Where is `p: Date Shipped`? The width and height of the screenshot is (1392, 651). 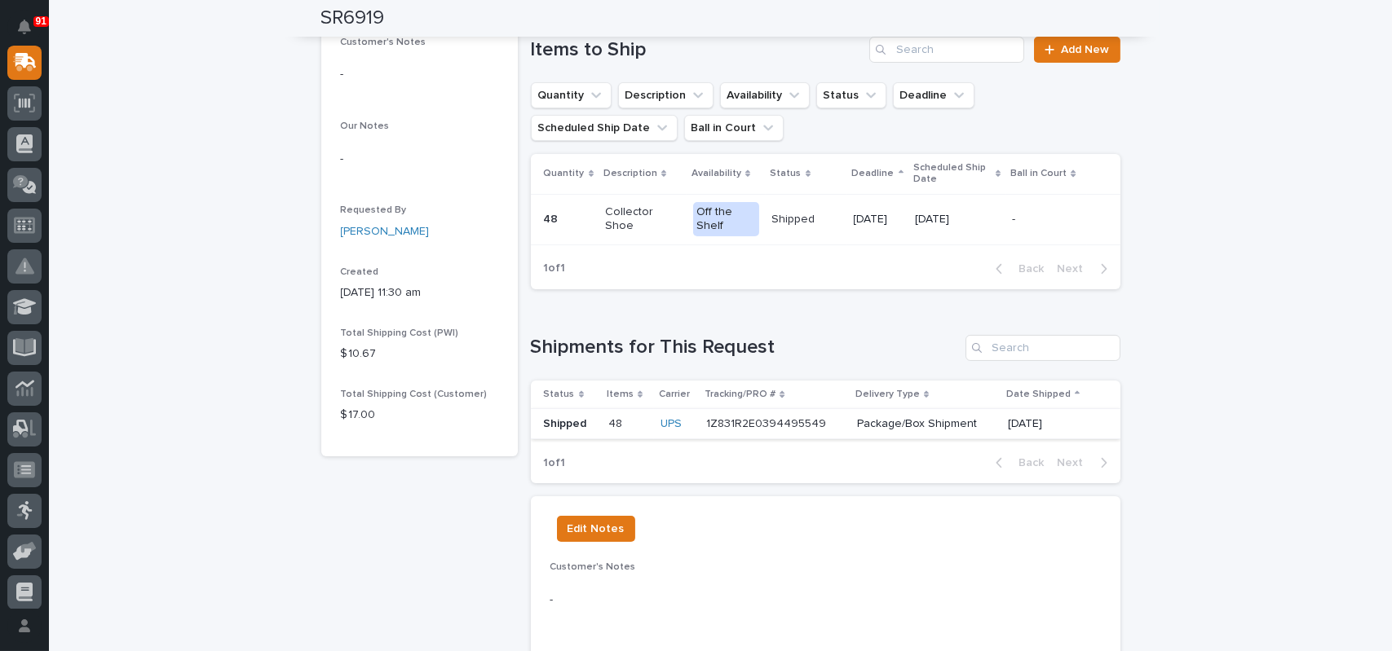 p: Date Shipped is located at coordinates (1038, 395).